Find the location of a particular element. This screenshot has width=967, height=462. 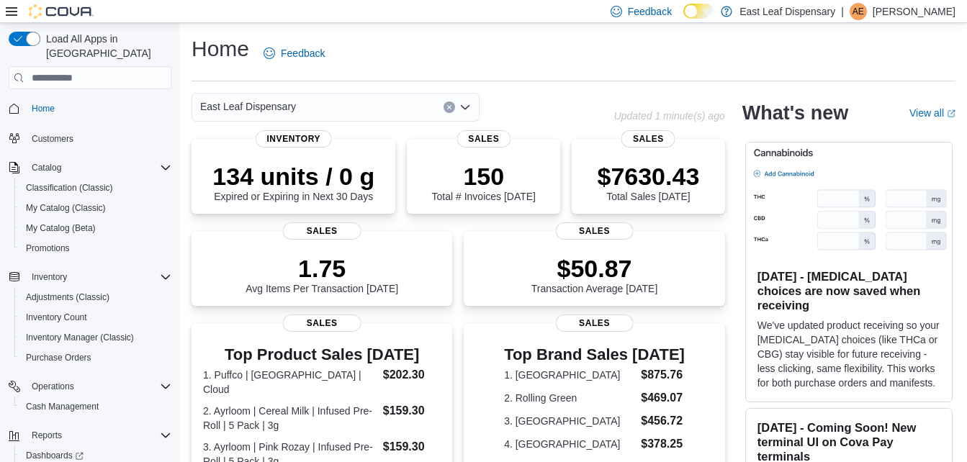

svg: External link is located at coordinates (951, 114).